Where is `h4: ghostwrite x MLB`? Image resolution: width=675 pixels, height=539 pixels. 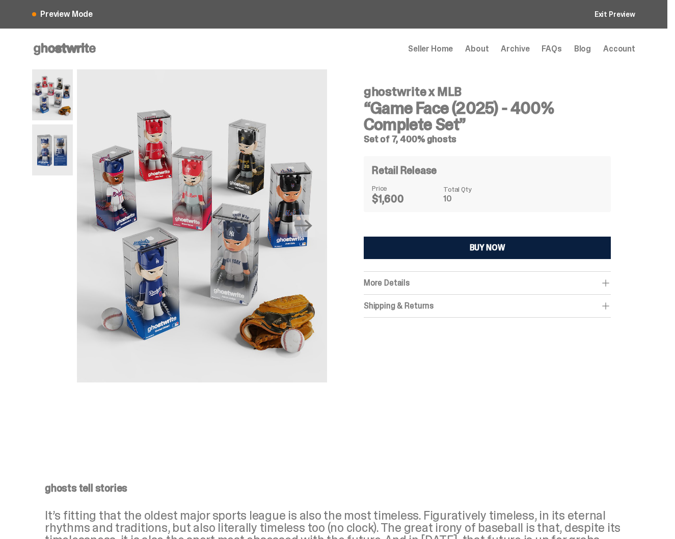 h4: ghostwrite x MLB is located at coordinates (487, 92).